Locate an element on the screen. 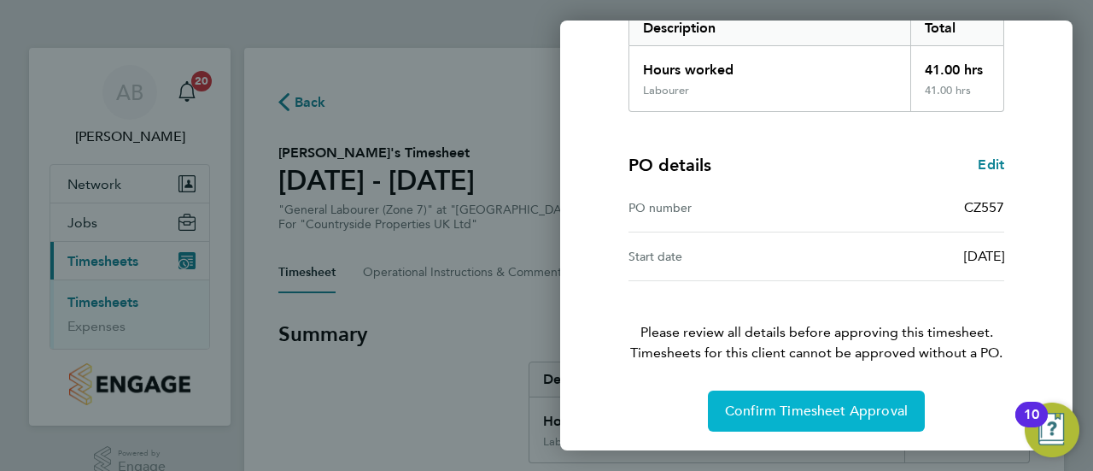 The width and height of the screenshot is (1093, 471). a: Edit is located at coordinates (991, 165).